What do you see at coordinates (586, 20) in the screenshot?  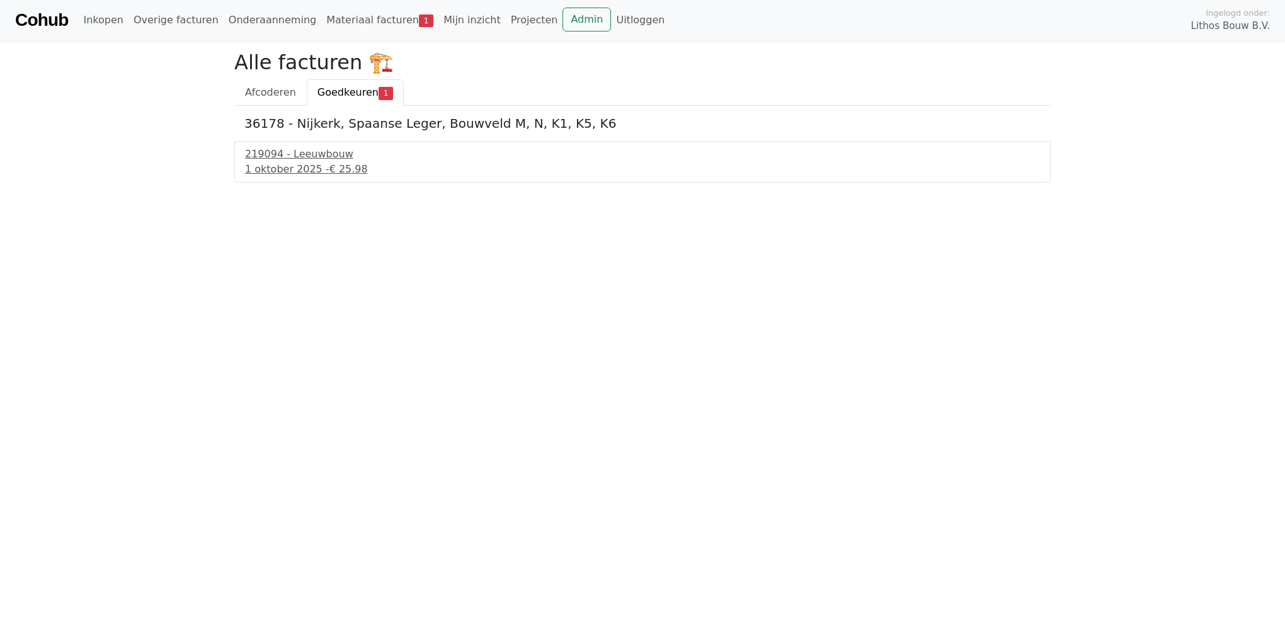 I see `a: Admin` at bounding box center [586, 20].